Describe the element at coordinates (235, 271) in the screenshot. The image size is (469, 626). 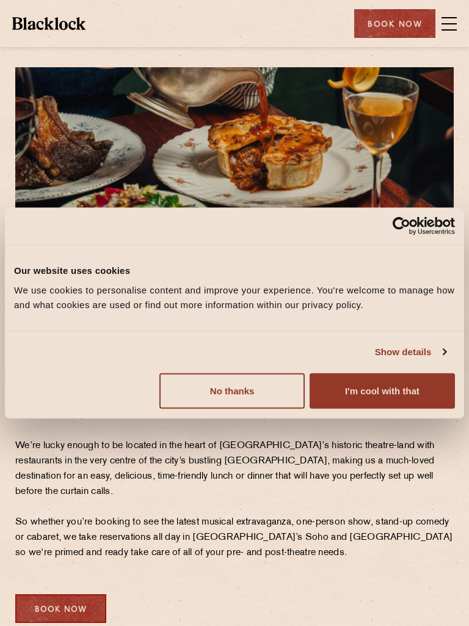
I see `div: Our website uses cookies` at that location.